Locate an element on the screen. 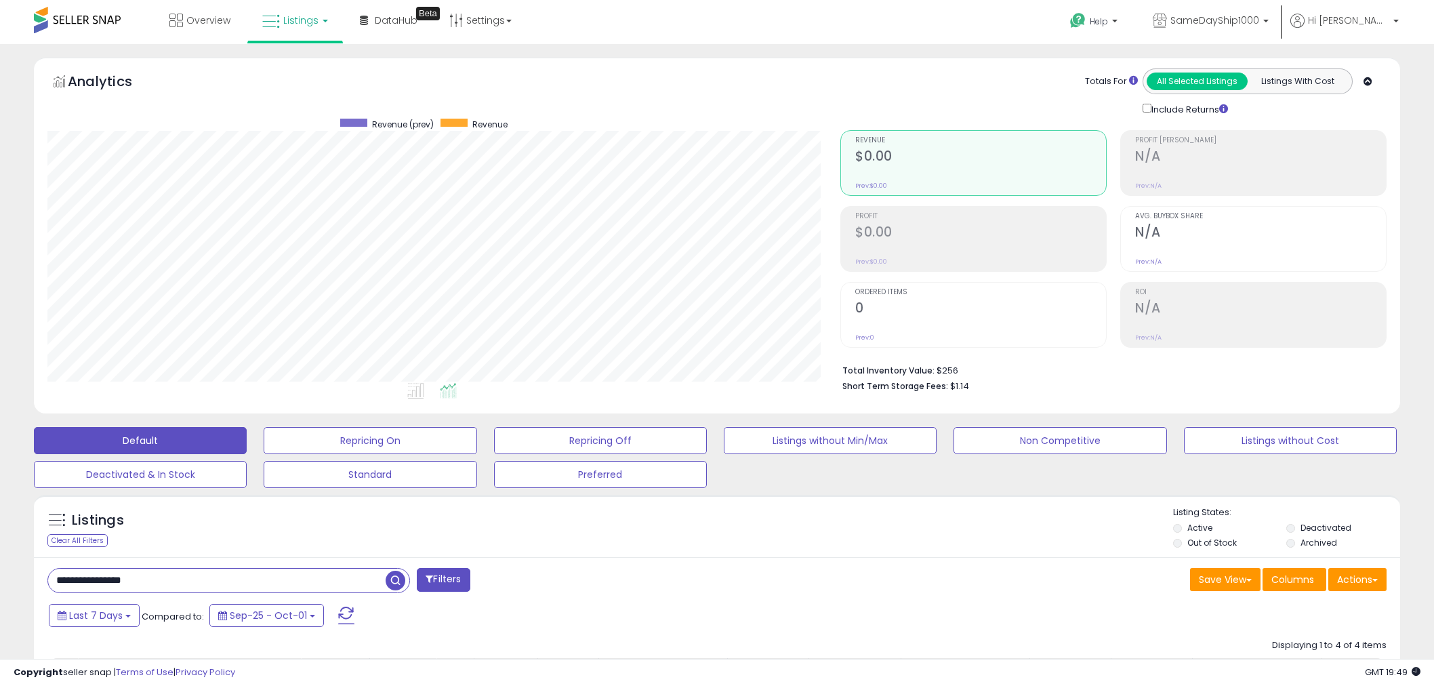  button: Repricing Off is located at coordinates (600, 440).